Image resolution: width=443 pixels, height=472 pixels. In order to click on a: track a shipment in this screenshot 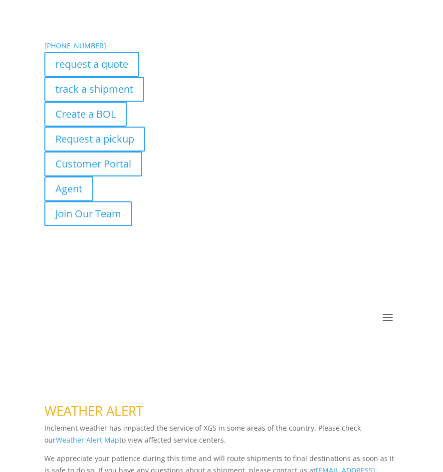, I will do `click(94, 89)`.